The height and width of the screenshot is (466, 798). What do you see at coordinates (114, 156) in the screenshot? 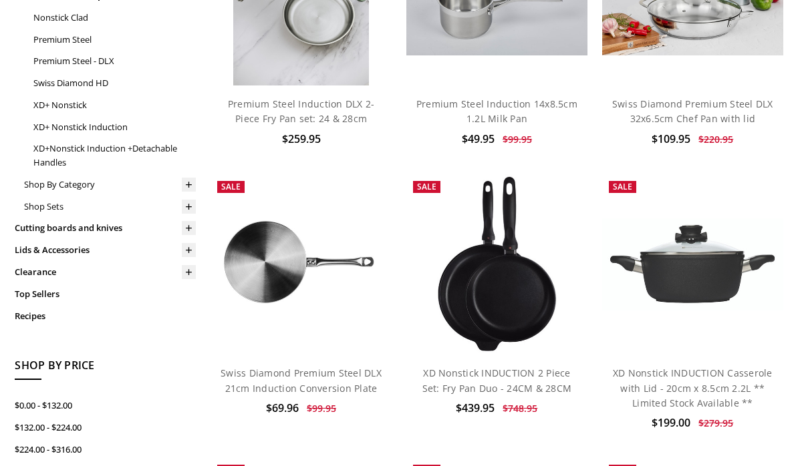
I see `a: XD+Nonstick Induction +Detachable Handles` at bounding box center [114, 156].